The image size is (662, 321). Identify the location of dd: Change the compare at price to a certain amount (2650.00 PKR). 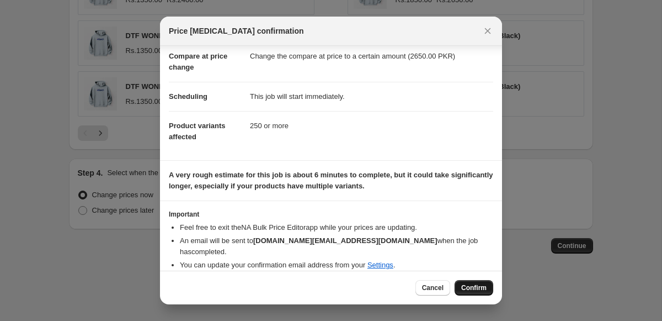
(371, 56).